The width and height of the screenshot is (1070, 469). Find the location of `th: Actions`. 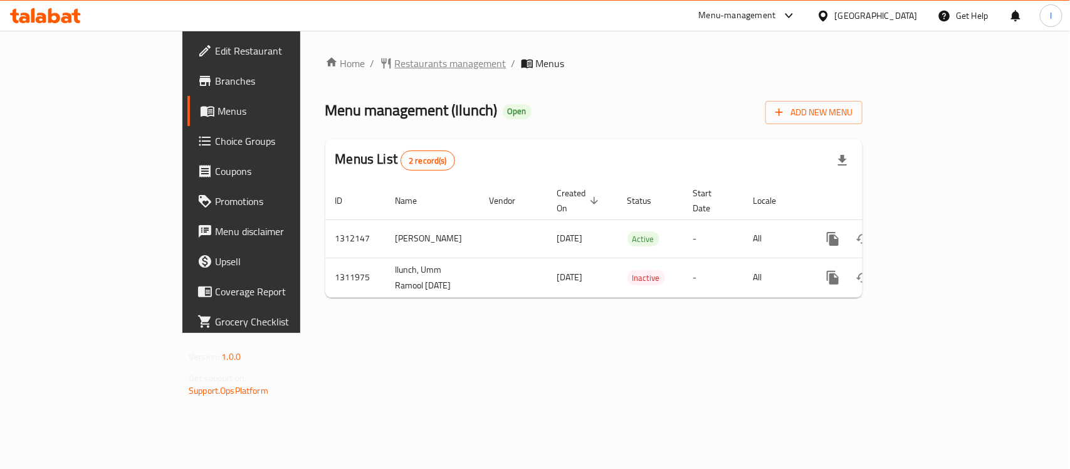

th: Actions is located at coordinates (878, 201).